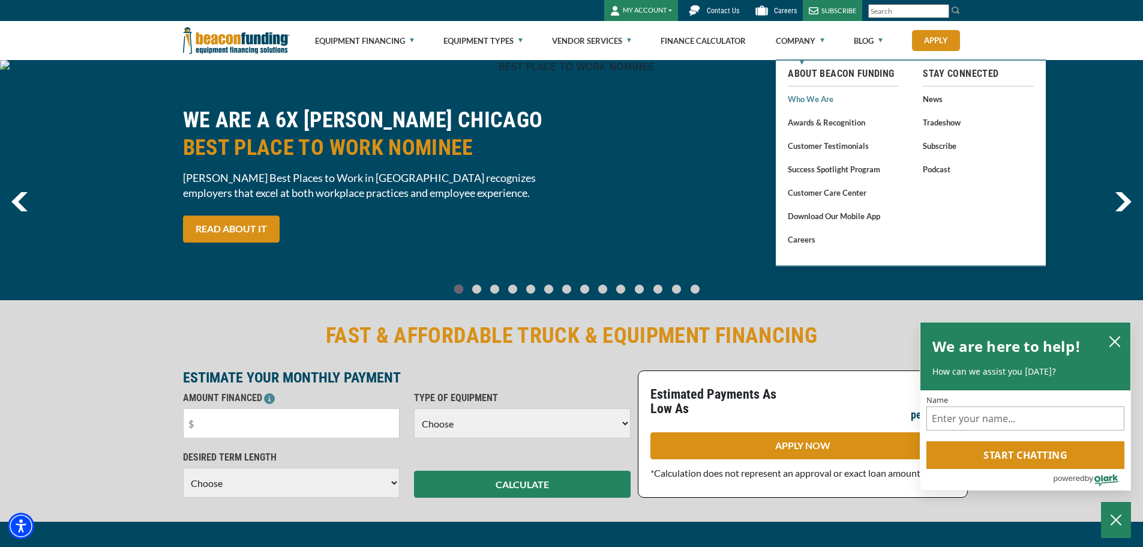  Describe the element at coordinates (978, 98) in the screenshot. I see `a: News` at that location.